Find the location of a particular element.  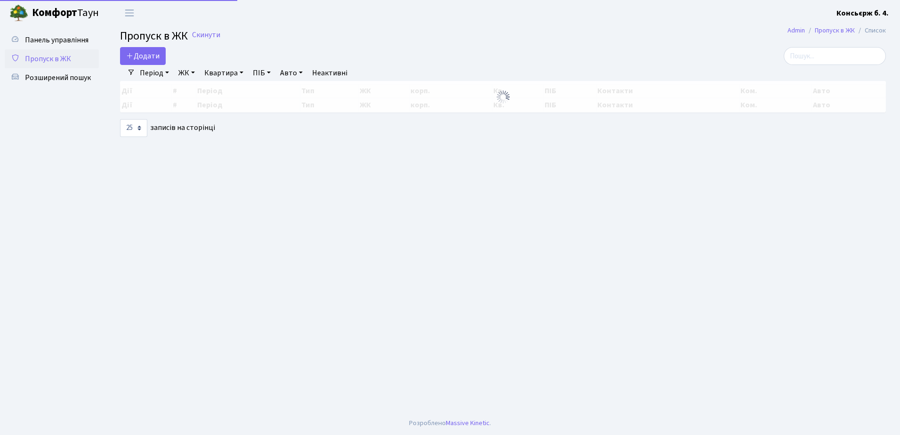

a: ЖК is located at coordinates (187, 73).